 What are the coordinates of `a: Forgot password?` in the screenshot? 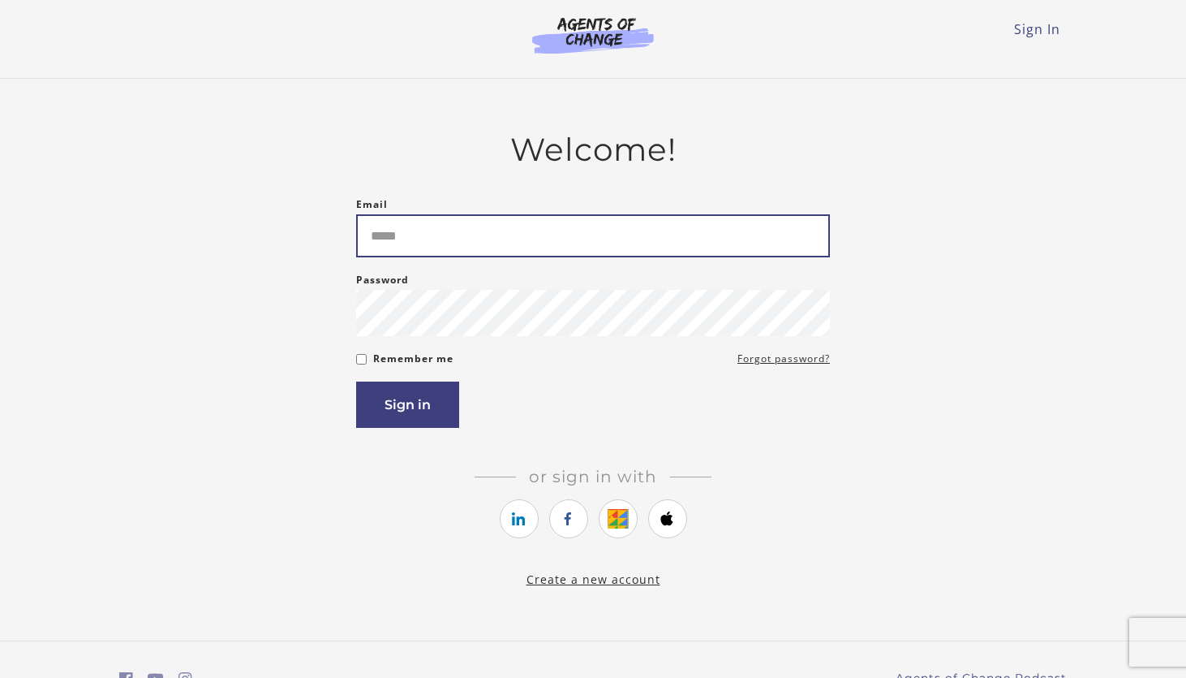 It's located at (784, 359).